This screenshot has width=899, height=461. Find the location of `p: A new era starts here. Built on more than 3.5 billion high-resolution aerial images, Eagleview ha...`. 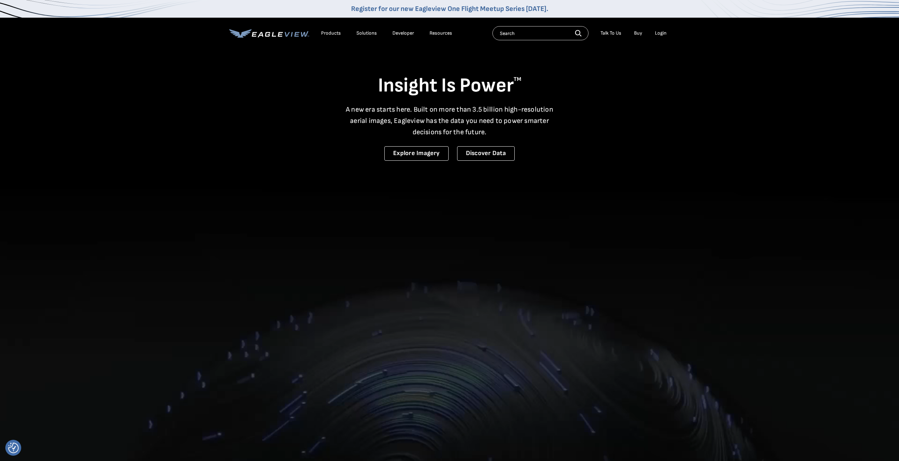

p: A new era starts here. Built on more than 3.5 billion high-resolution aerial images, Eagleview ha... is located at coordinates (450, 121).